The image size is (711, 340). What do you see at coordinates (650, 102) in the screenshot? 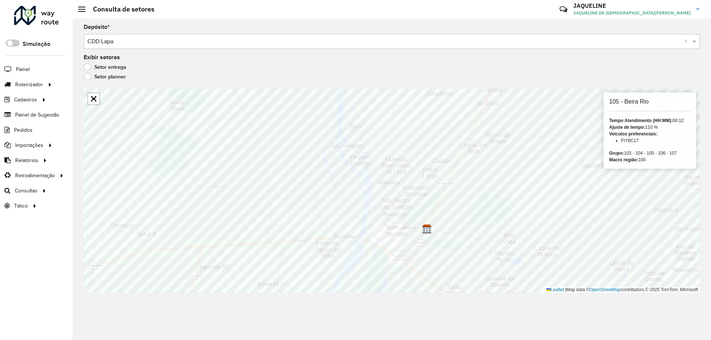
I see `h6: 105 - Beira Rio` at bounding box center [650, 102].